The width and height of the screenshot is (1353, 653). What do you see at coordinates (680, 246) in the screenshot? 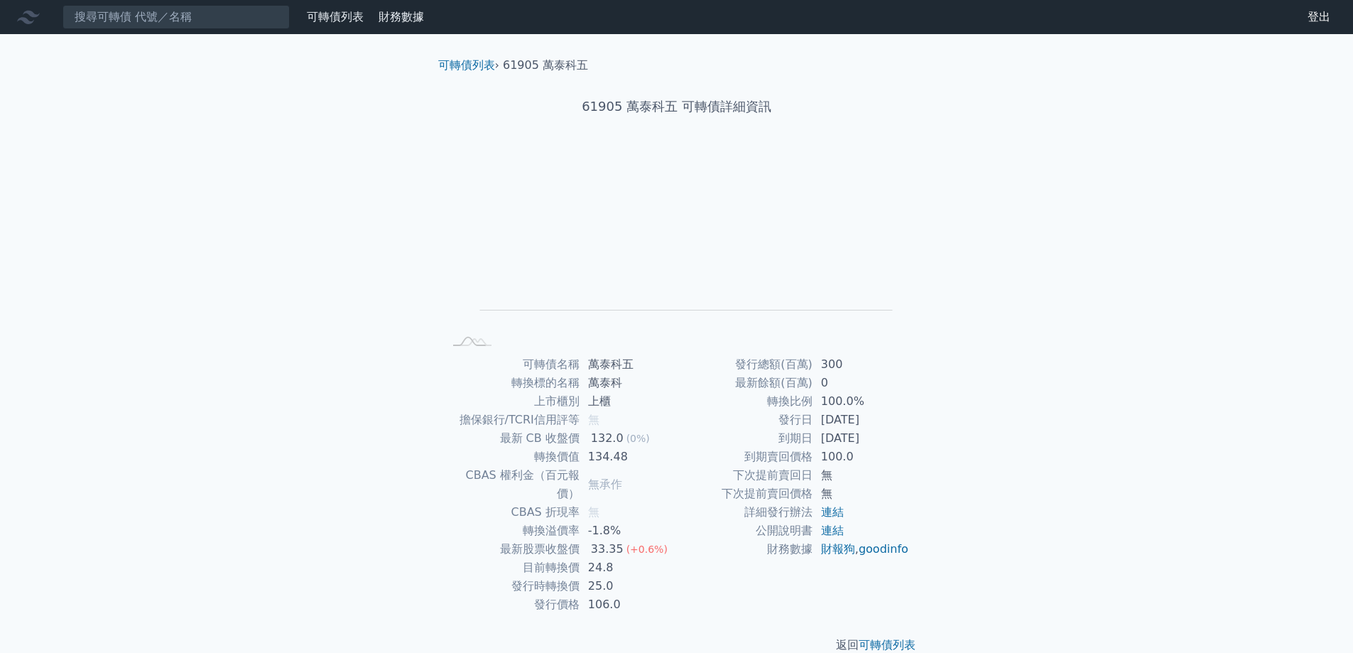
I see `g: Chart` at bounding box center [680, 246].